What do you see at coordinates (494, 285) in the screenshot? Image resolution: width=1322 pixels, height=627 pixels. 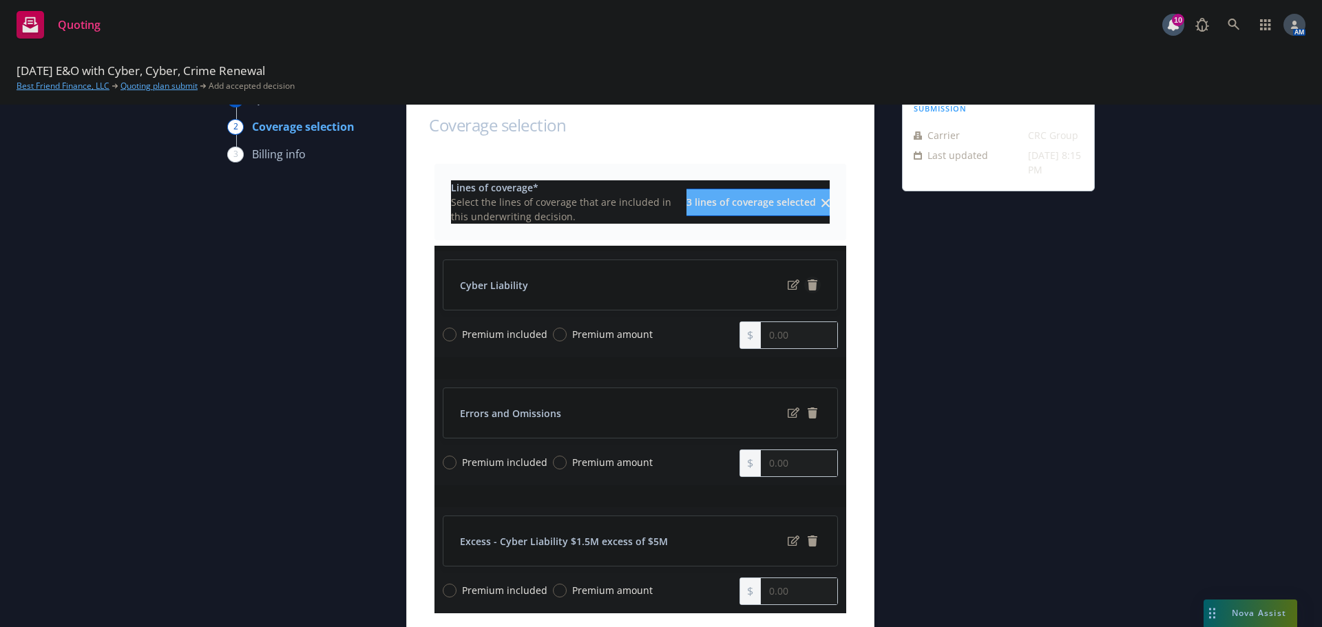 I see `span: Cyber Liability` at bounding box center [494, 285].